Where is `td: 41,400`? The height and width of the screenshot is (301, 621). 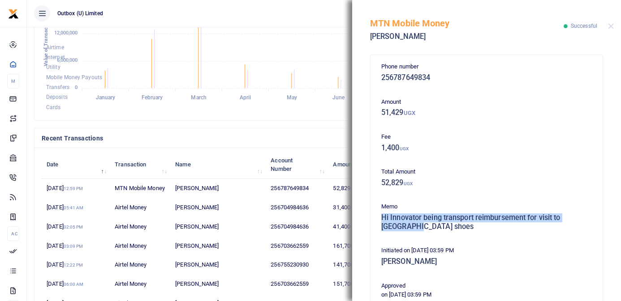
td: 41,400 is located at coordinates (348, 227).